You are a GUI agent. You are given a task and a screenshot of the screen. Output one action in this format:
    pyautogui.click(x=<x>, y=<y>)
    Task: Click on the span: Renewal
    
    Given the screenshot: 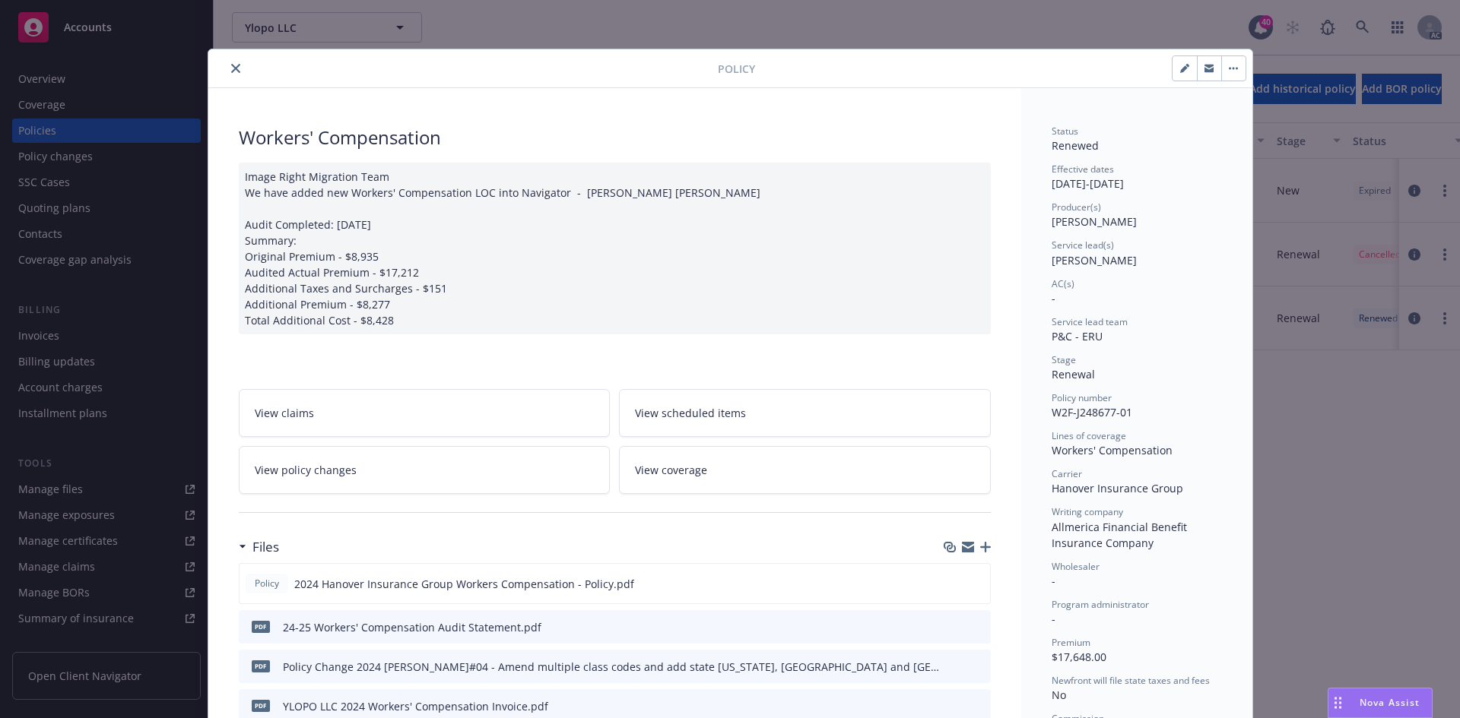 What is the action you would take?
    pyautogui.click(x=1073, y=374)
    